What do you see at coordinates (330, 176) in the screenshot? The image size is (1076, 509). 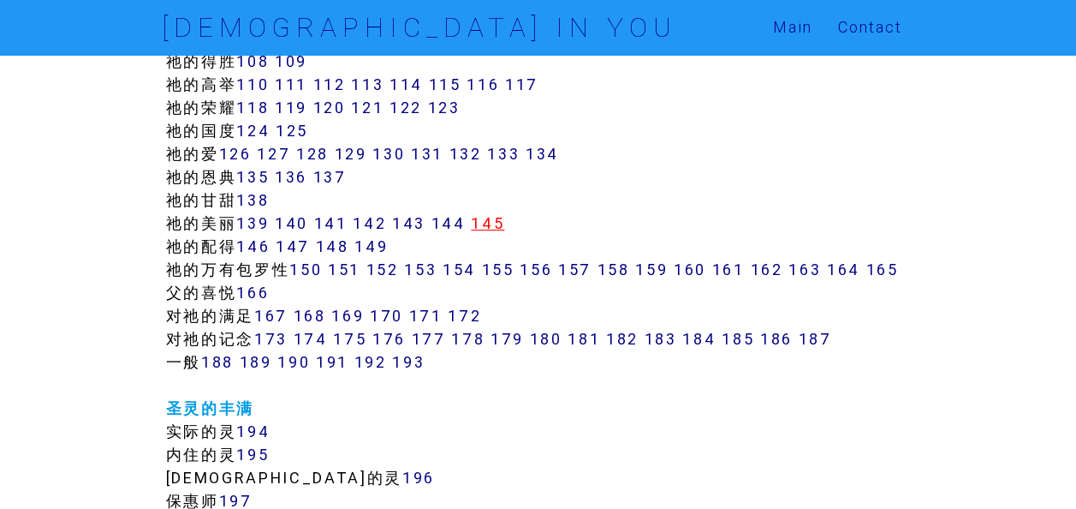 I see `a: 137` at bounding box center [330, 176].